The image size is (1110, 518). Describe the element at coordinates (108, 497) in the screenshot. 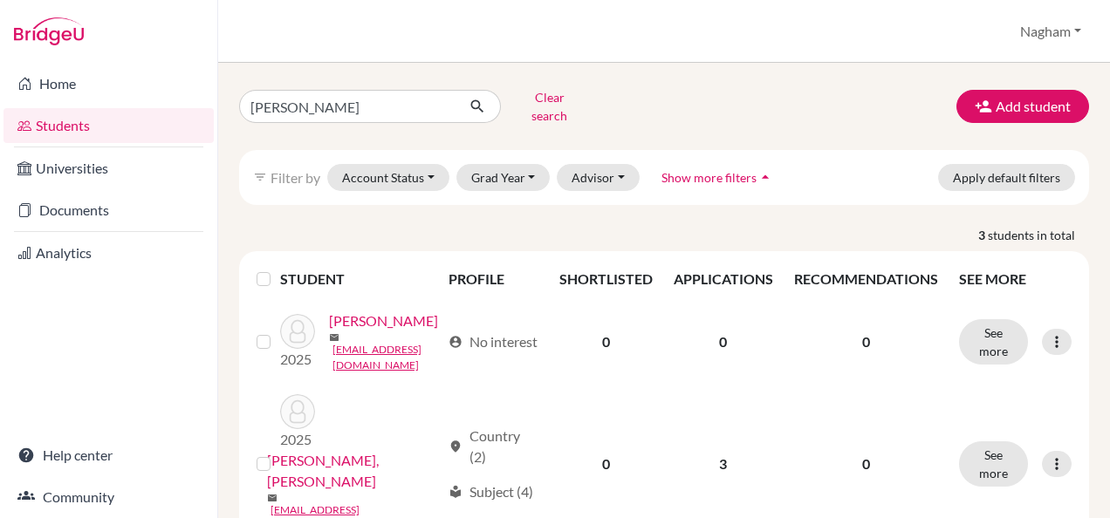

I see `a: Community` at that location.